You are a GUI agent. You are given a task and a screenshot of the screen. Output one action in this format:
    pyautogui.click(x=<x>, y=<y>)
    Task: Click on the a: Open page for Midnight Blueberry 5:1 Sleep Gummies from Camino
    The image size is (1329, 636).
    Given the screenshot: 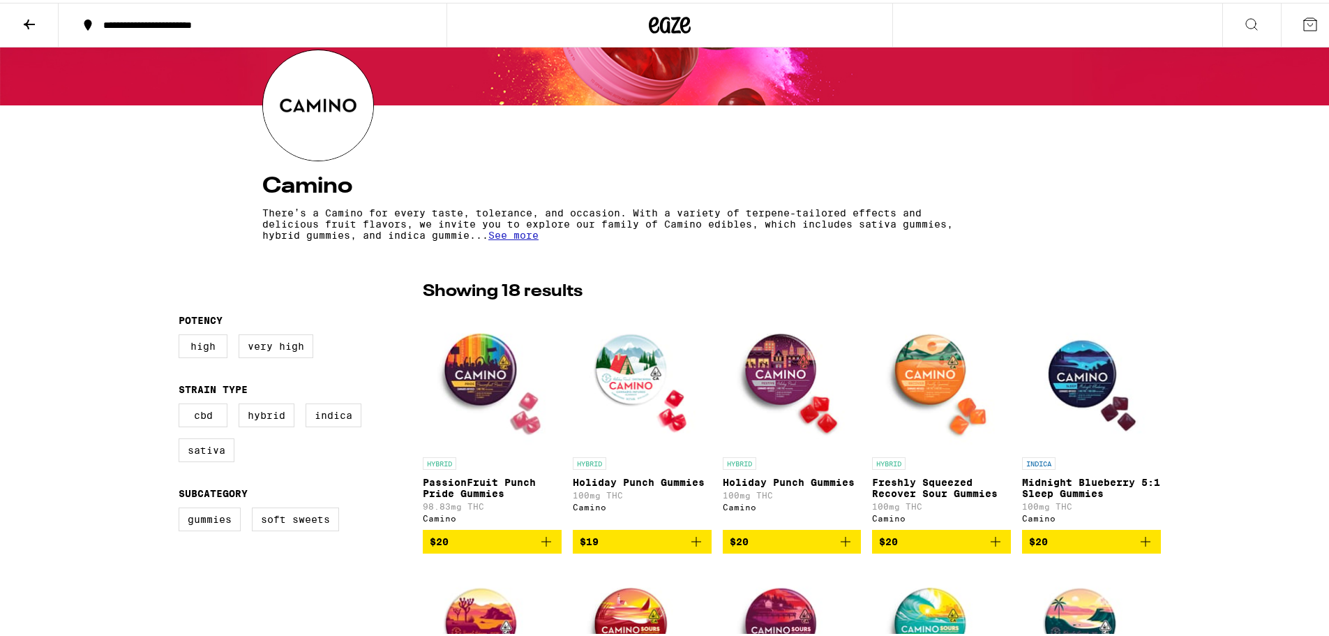 What is the action you would take?
    pyautogui.click(x=1091, y=417)
    